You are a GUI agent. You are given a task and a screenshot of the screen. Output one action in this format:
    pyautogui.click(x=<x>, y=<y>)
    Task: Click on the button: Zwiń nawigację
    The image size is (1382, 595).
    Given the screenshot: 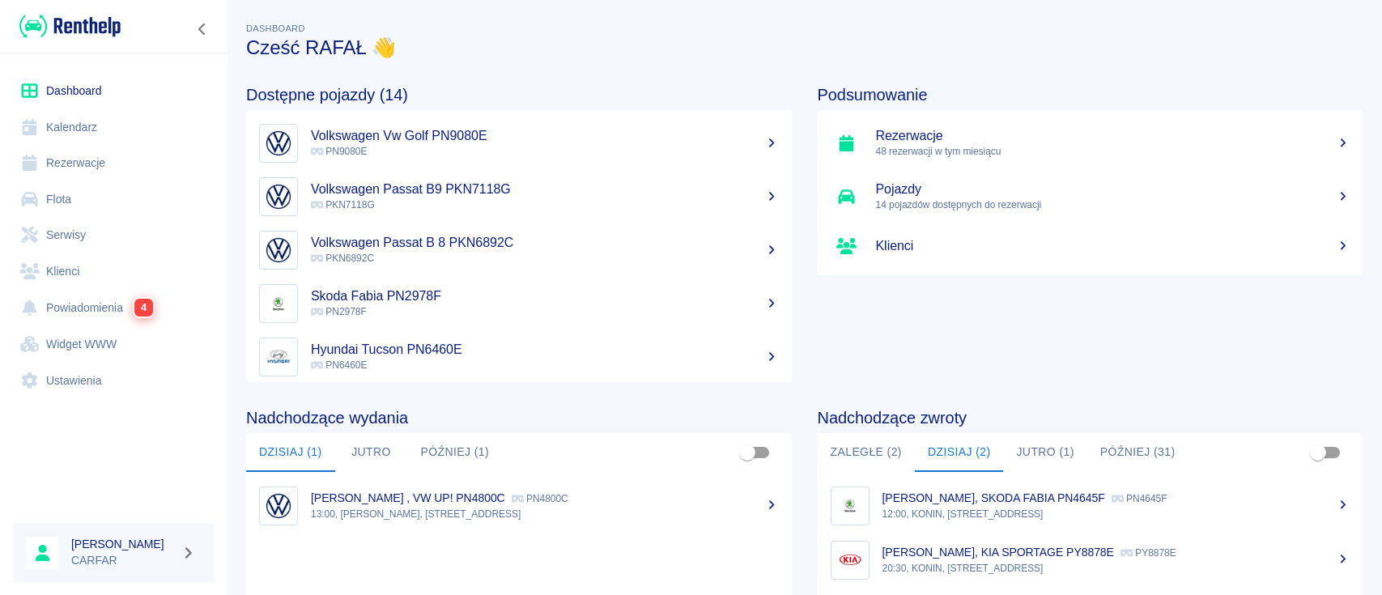 What is the action you would take?
    pyautogui.click(x=202, y=29)
    